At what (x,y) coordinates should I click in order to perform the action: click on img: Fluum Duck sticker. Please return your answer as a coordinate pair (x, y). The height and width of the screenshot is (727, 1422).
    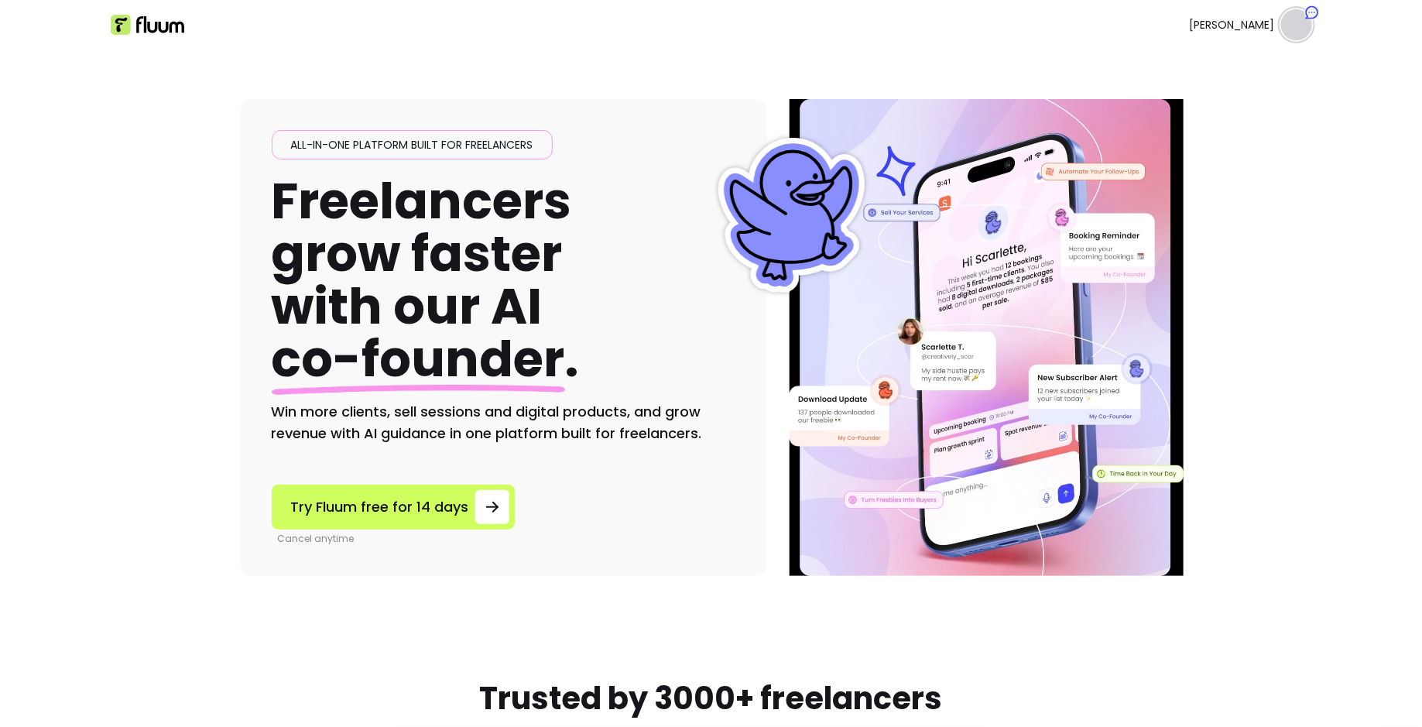
    Looking at the image, I should click on (792, 215).